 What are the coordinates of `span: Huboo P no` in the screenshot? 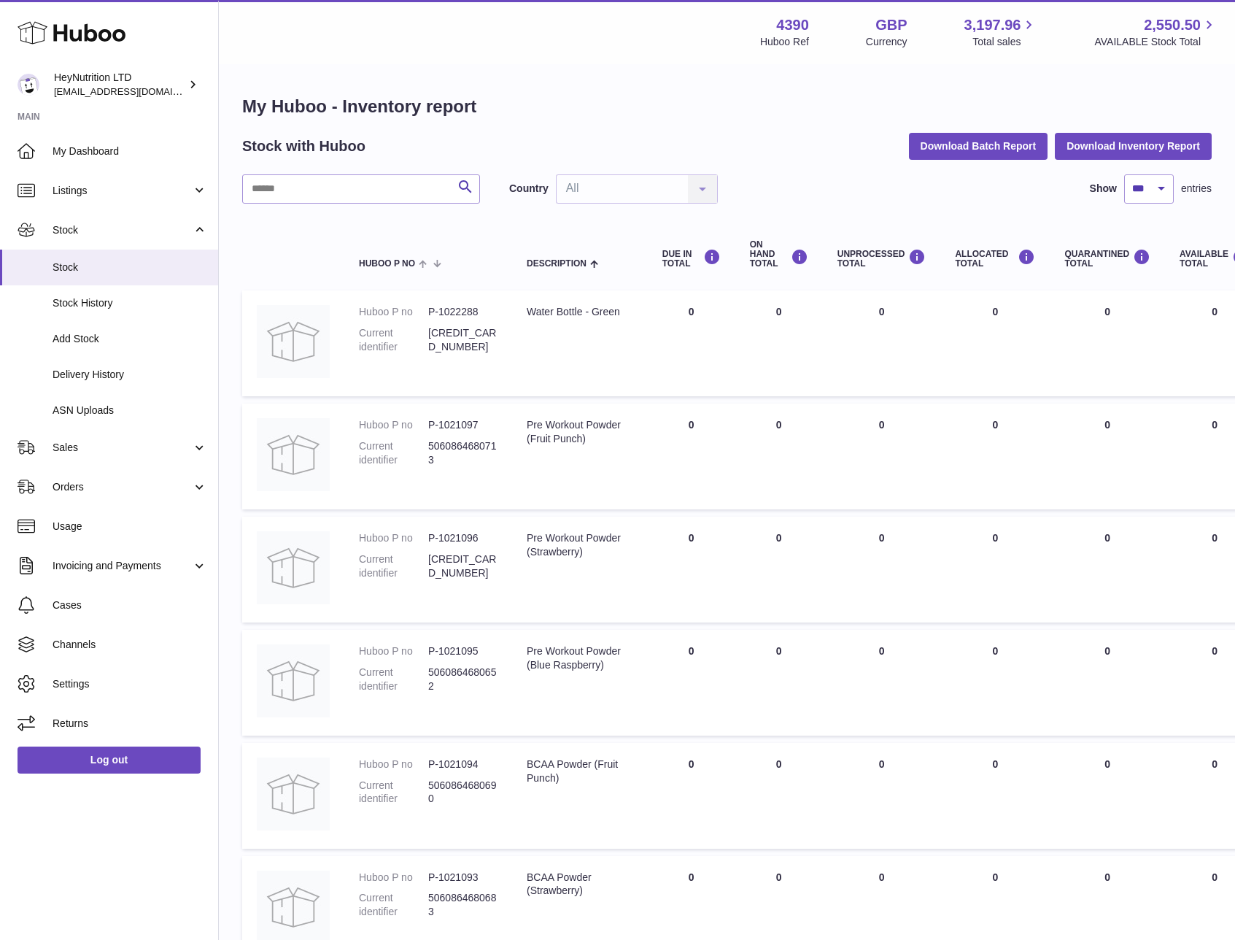 It's located at (387, 263).